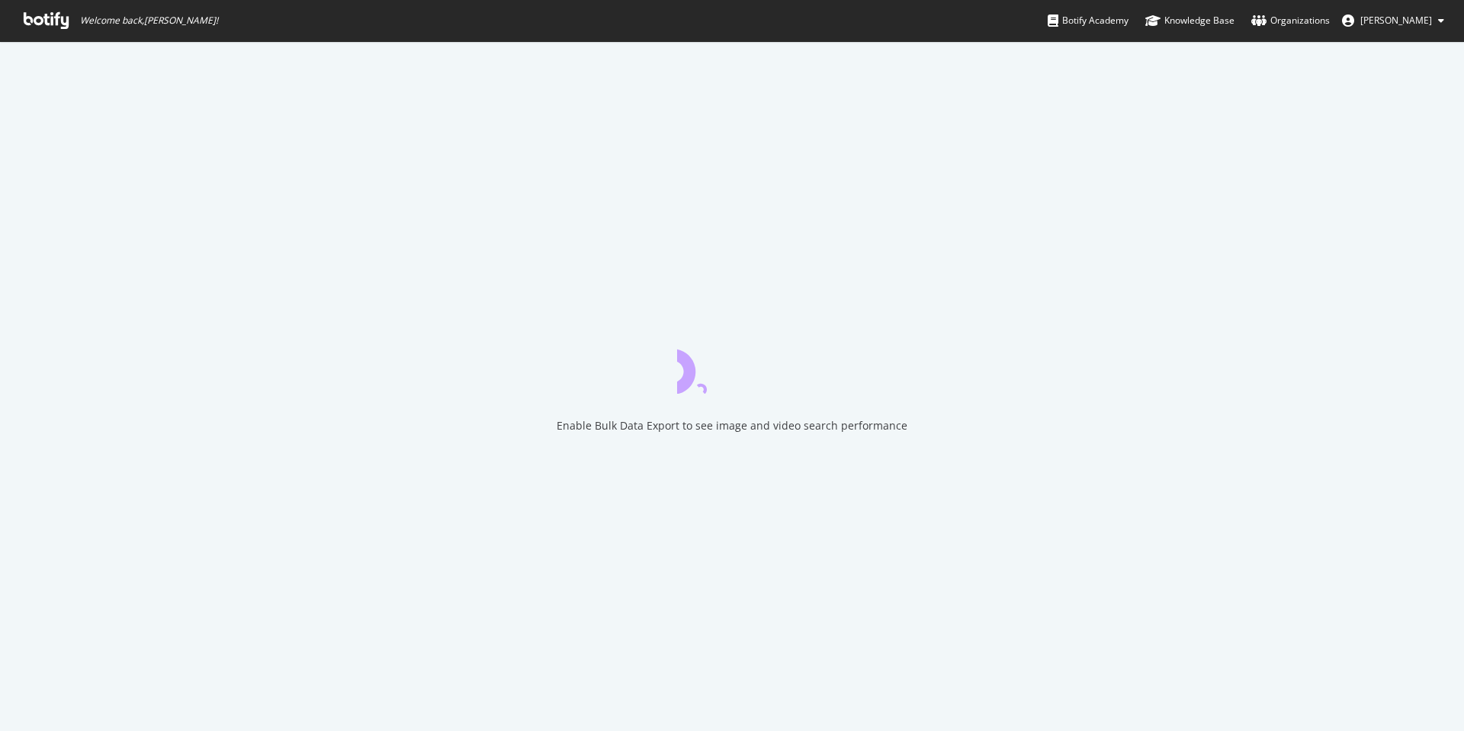 The width and height of the screenshot is (1464, 731). What do you see at coordinates (732, 366) in the screenshot?
I see `div: animation` at bounding box center [732, 366].